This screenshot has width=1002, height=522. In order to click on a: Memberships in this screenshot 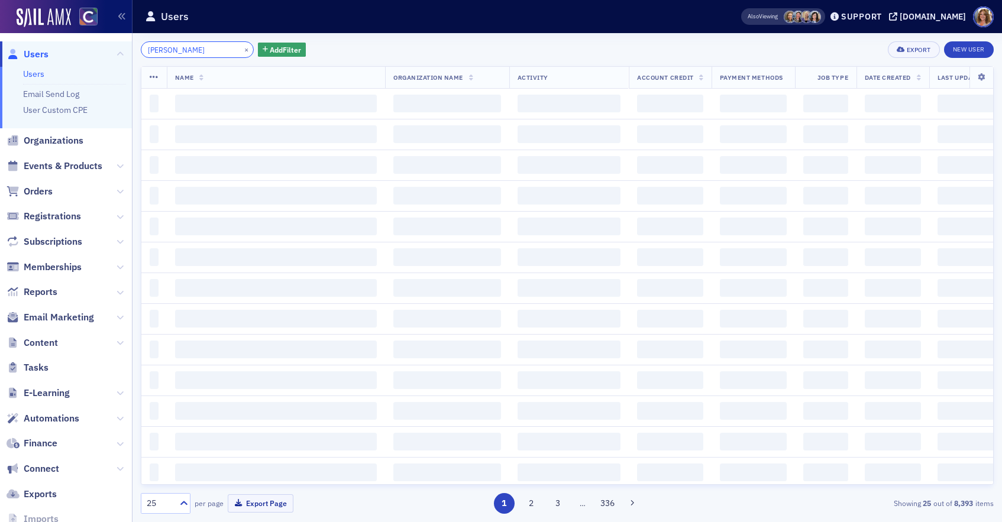, I will do `click(44, 267)`.